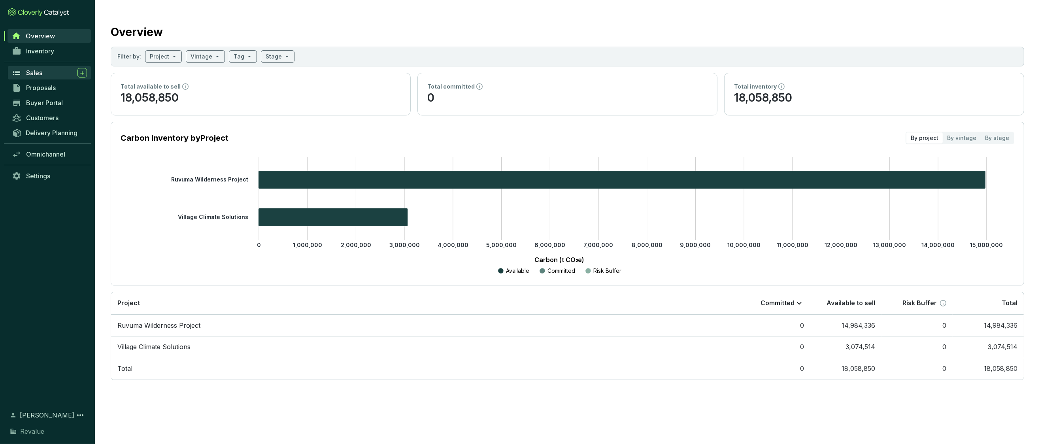 The width and height of the screenshot is (1040, 444). I want to click on tspan: 4,000,000, so click(453, 245).